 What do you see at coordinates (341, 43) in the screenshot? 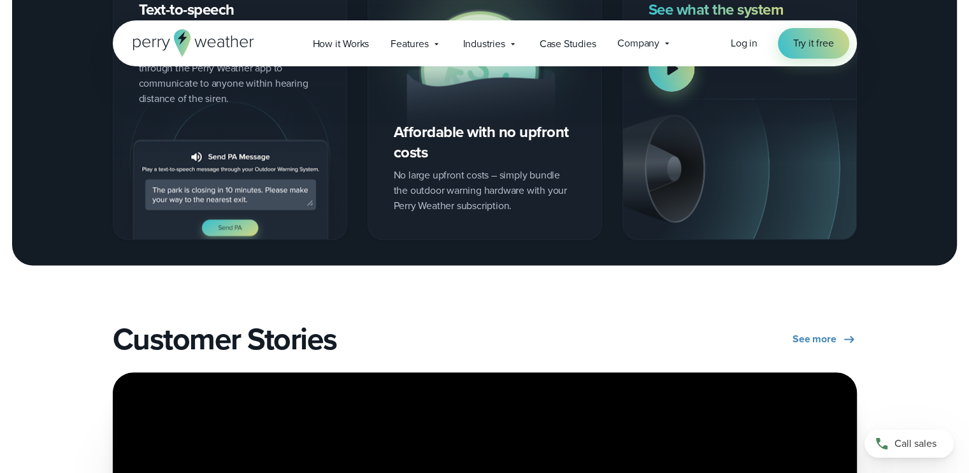
I see `a: How it Works` at bounding box center [341, 43].